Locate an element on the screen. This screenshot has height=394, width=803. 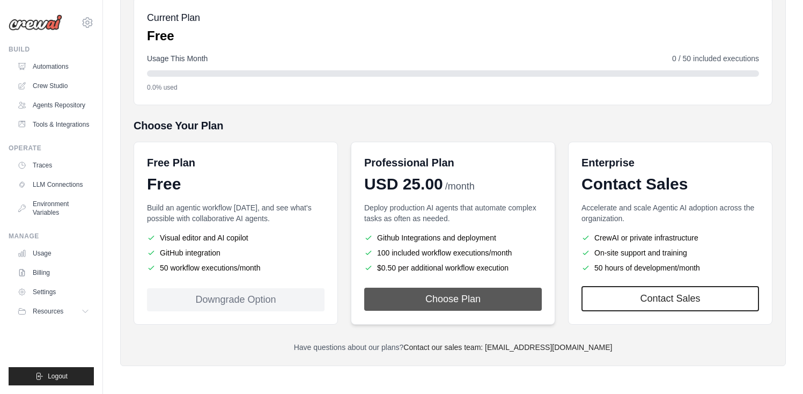
img: Logo is located at coordinates (35, 23).